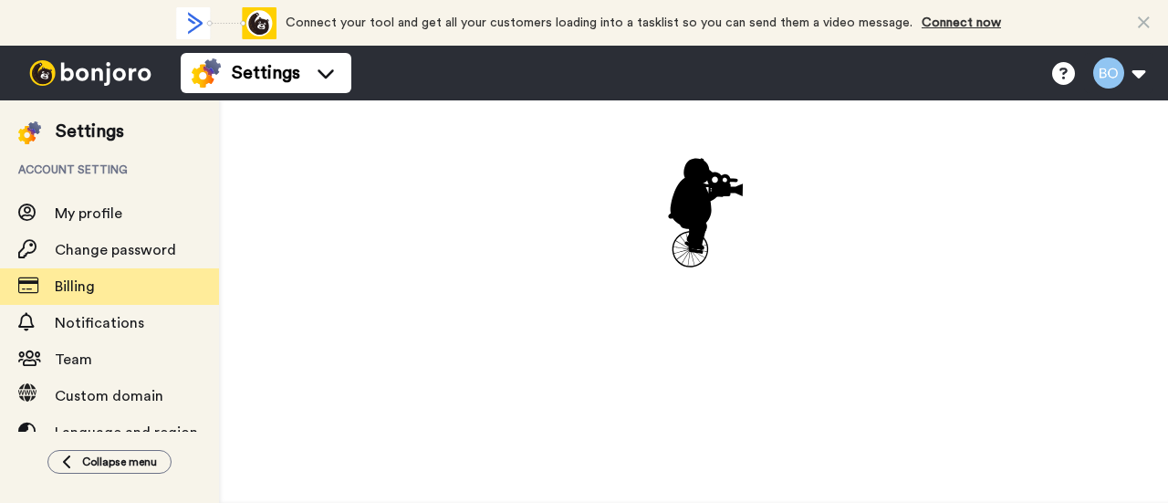 Image resolution: width=1168 pixels, height=503 pixels. I want to click on span: Team, so click(73, 359).